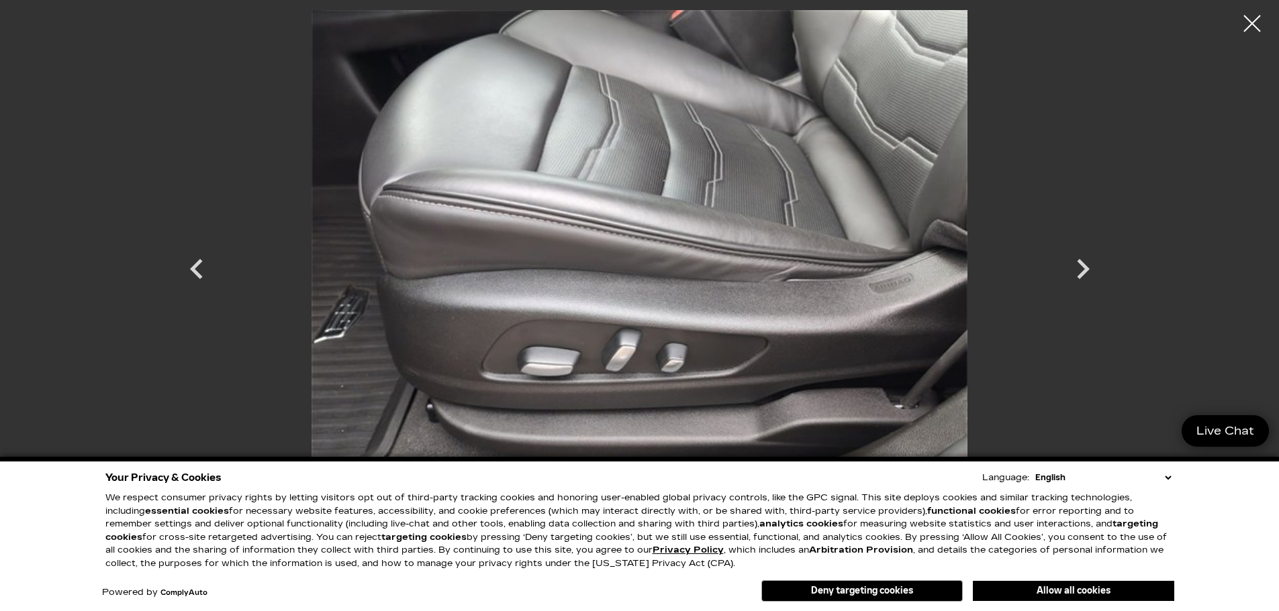  What do you see at coordinates (1225, 431) in the screenshot?
I see `a: Live Chat` at bounding box center [1225, 431].